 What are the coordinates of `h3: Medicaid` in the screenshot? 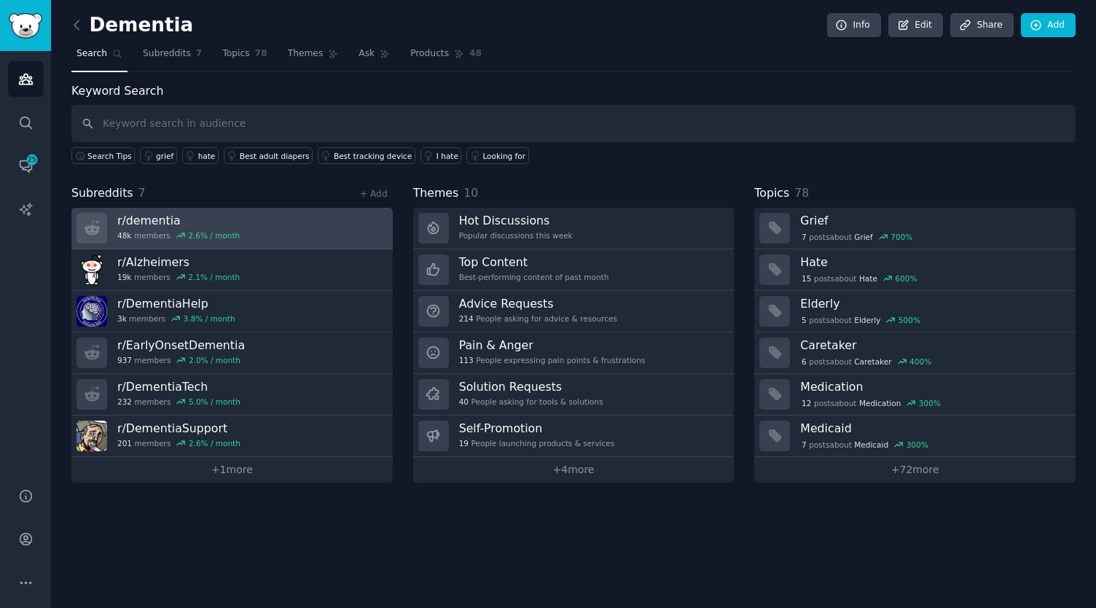 It's located at (933, 428).